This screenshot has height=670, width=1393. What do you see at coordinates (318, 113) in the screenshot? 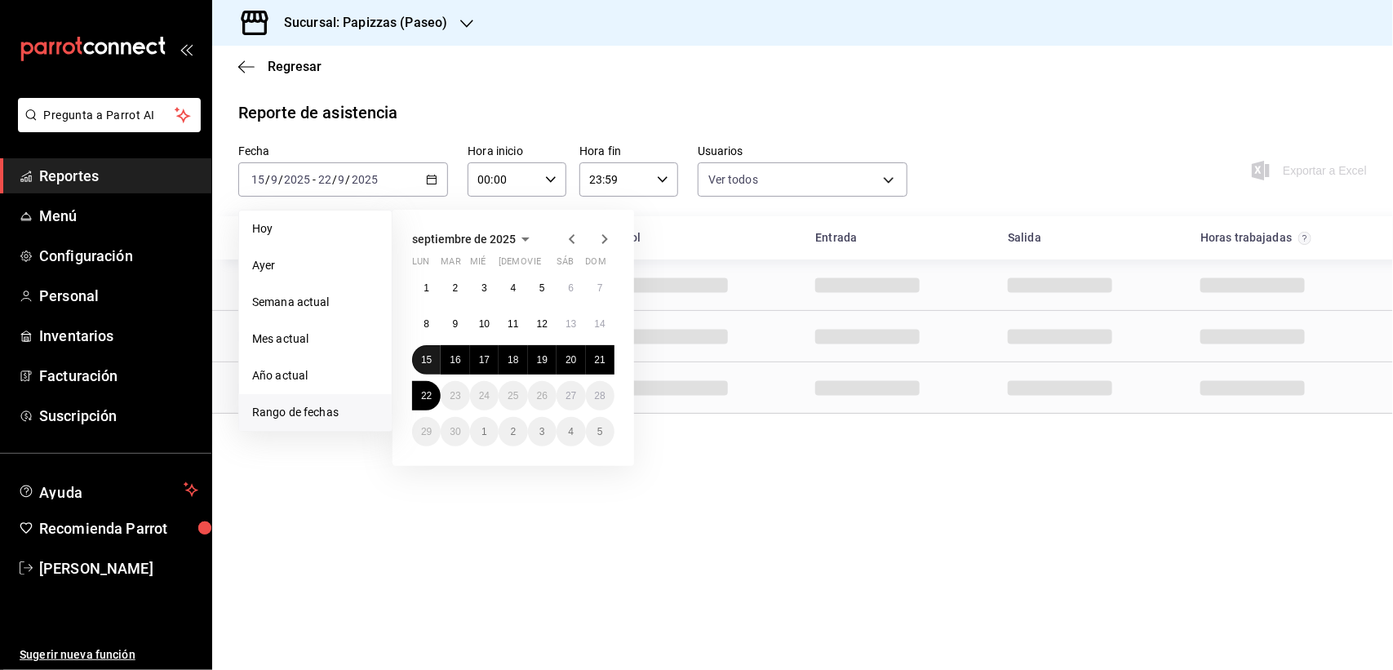
I see `div: Reporte de asistencia` at bounding box center [318, 113].